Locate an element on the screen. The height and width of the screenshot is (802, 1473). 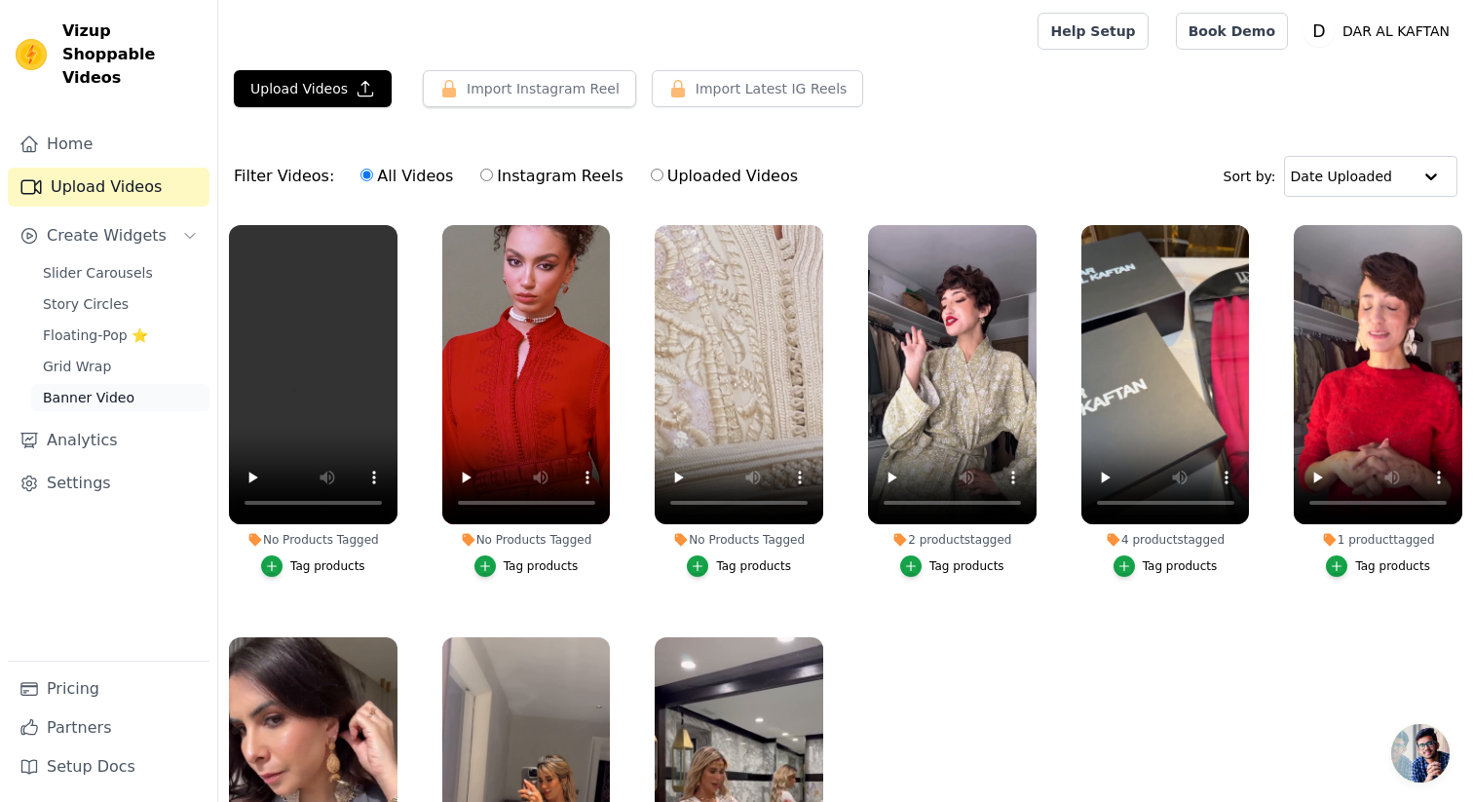
span: Vizup Shoppable Videos is located at coordinates (132, 55).